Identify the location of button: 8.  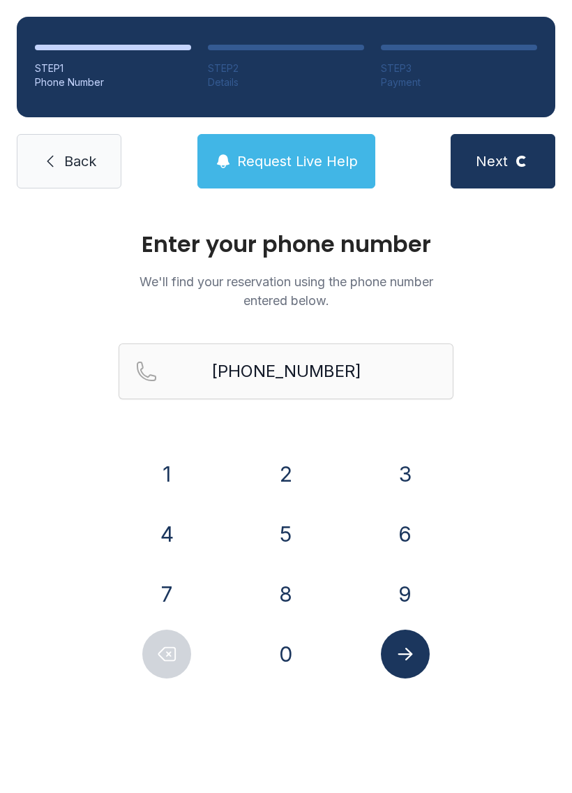
(286, 594).